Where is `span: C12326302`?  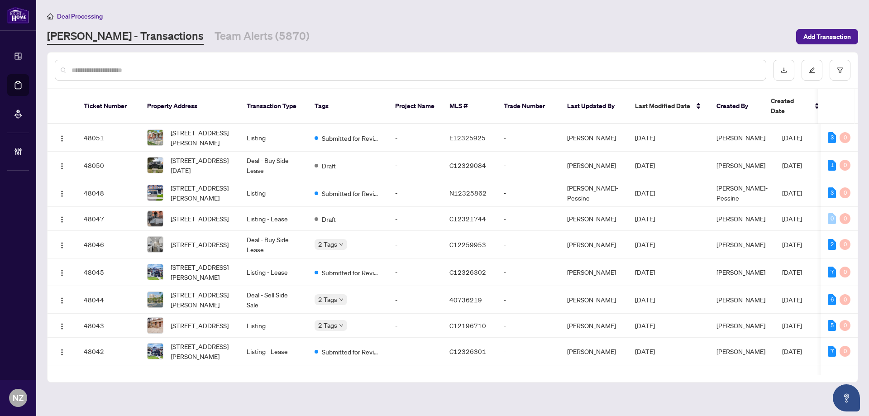 span: C12326302 is located at coordinates (468, 272).